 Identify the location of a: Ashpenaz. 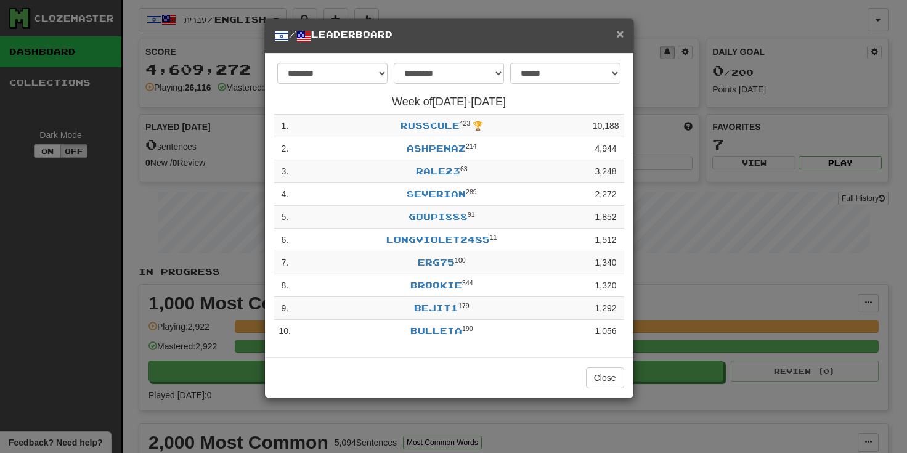
(436, 148).